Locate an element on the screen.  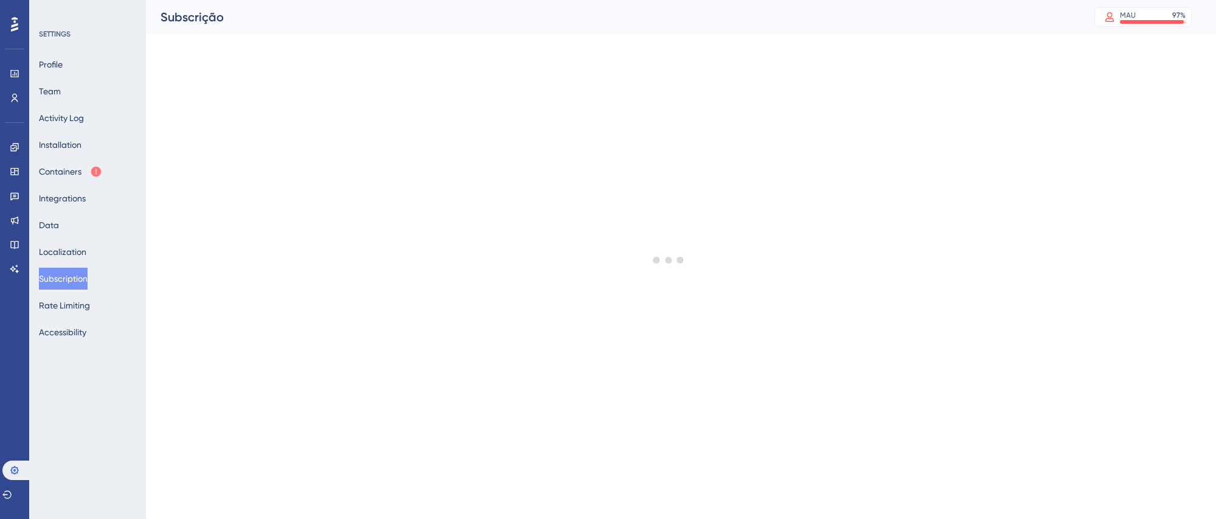
button: Subscription is located at coordinates (63, 278).